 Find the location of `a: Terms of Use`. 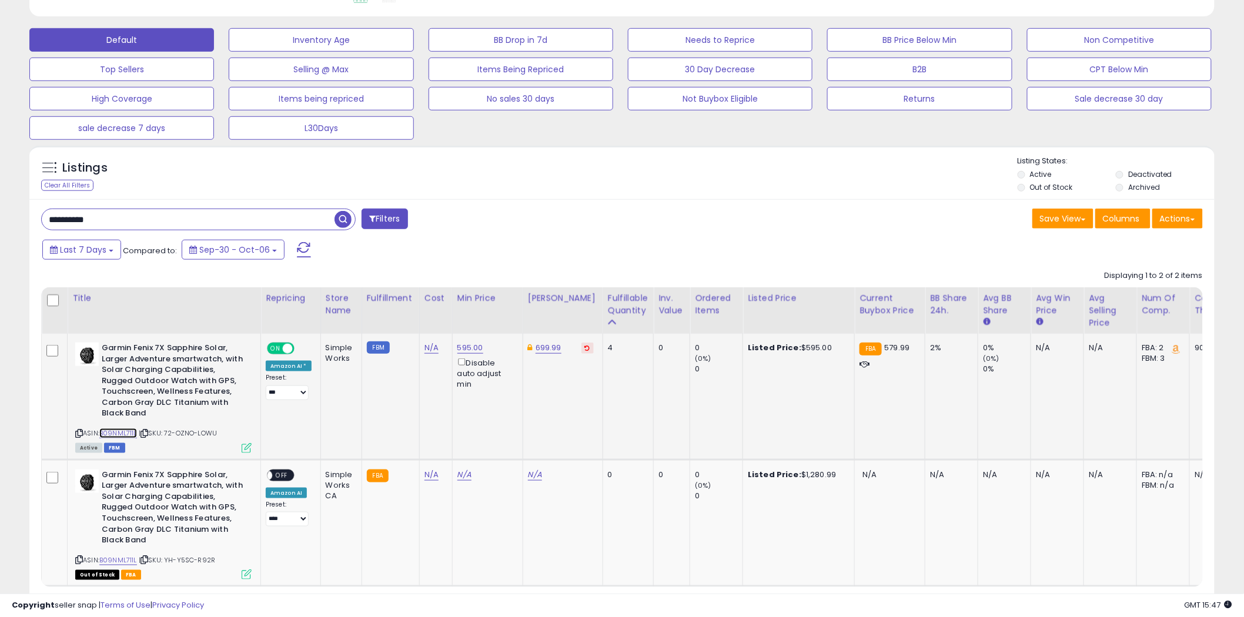

a: Terms of Use is located at coordinates (125, 605).